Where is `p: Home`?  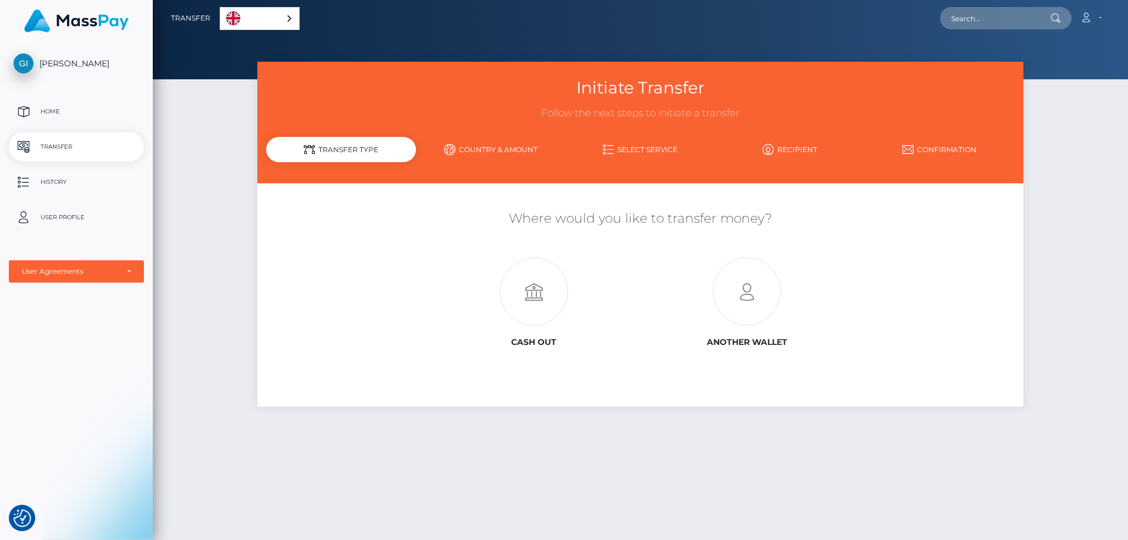 p: Home is located at coordinates (76, 112).